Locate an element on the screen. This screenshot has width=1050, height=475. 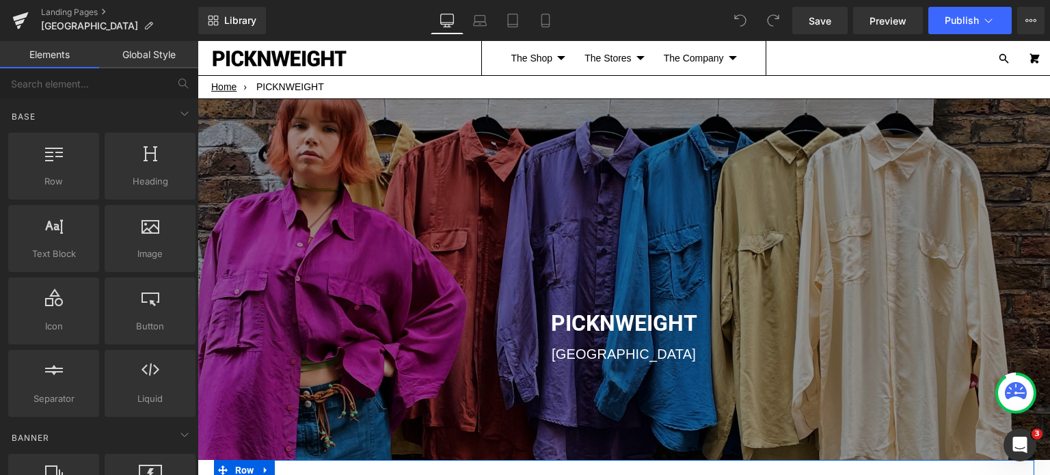
span: PICKNWEIGHT is located at coordinates (92, 46).